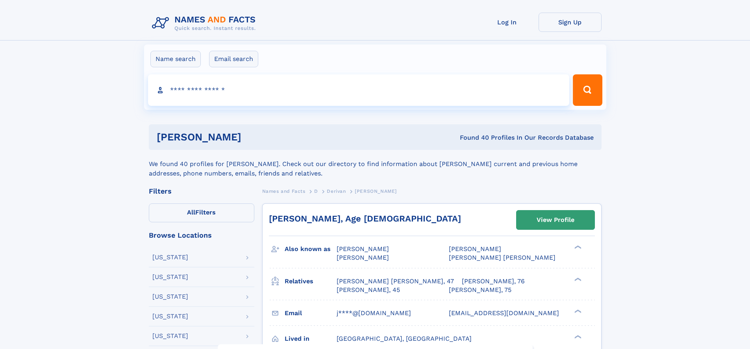 This screenshot has width=750, height=349. I want to click on div: View Profile, so click(555, 220).